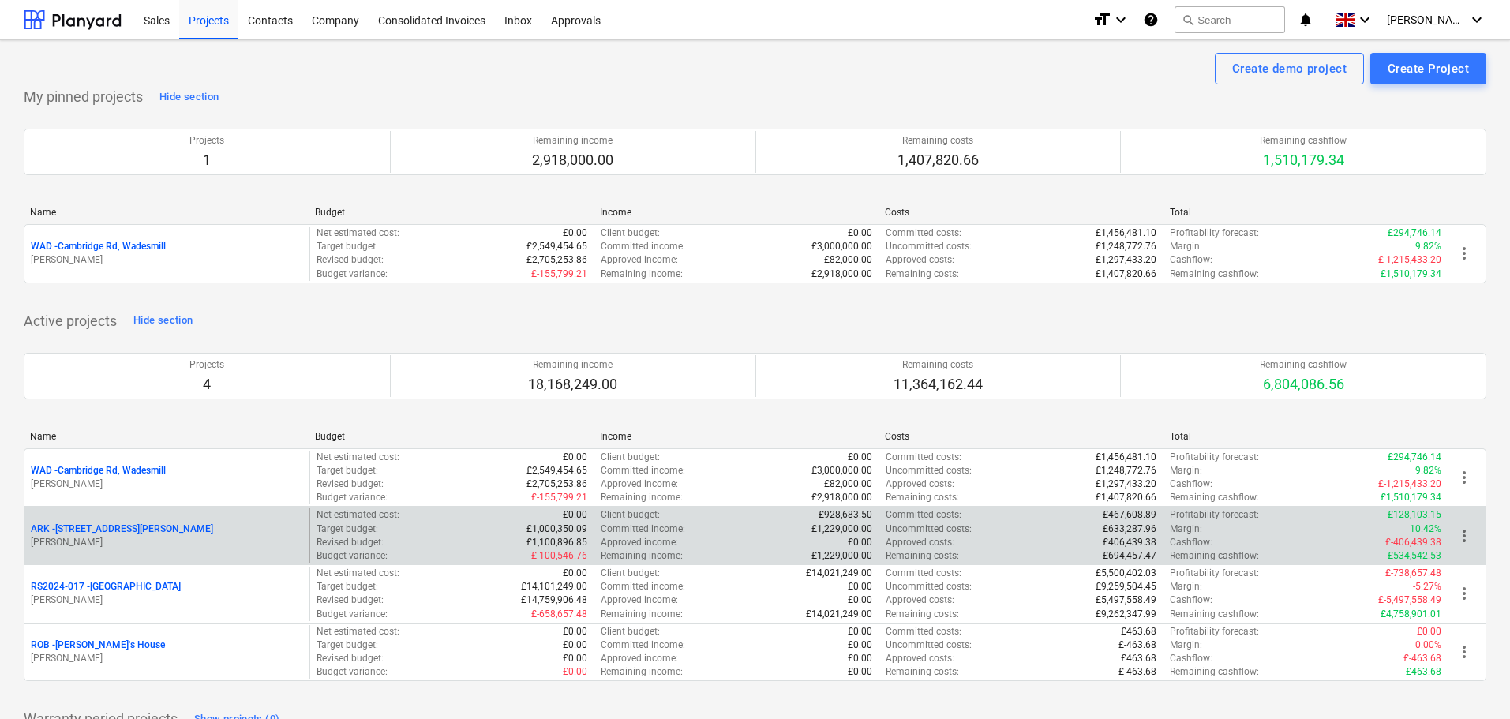 The height and width of the screenshot is (719, 1510). What do you see at coordinates (736, 436) in the screenshot?
I see `div: Income` at bounding box center [736, 436].